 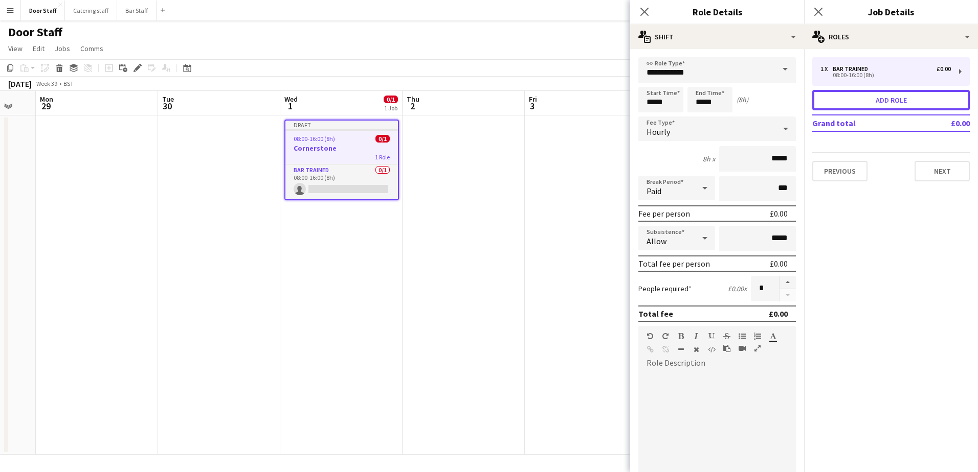 What do you see at coordinates (137, 10) in the screenshot?
I see `button: Bar Staff` at bounding box center [137, 10].